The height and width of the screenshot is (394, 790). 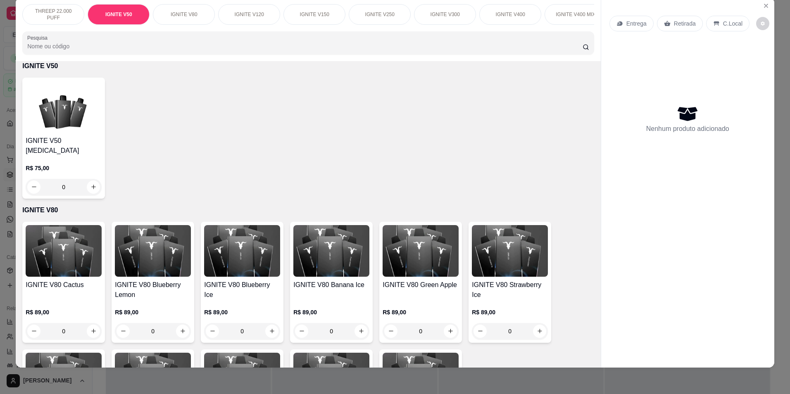 I want to click on p: R$ 75,00, so click(x=64, y=168).